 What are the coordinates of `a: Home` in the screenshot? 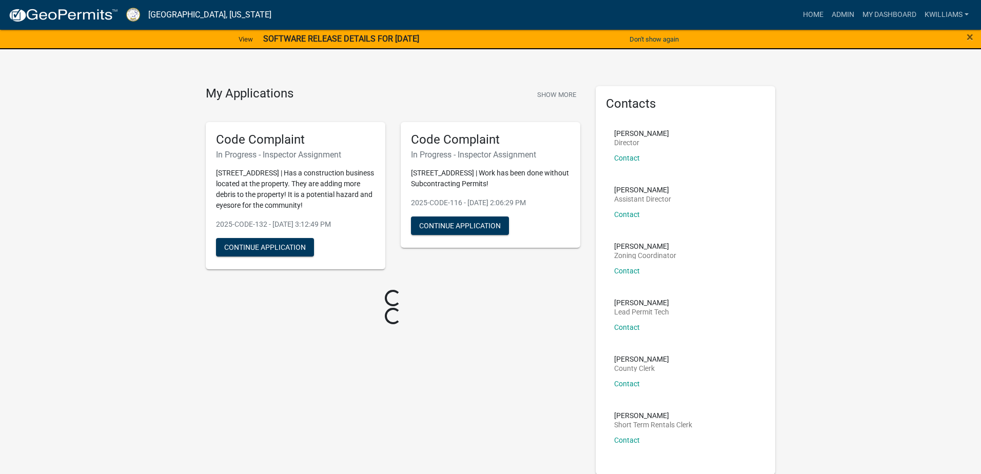 It's located at (813, 15).